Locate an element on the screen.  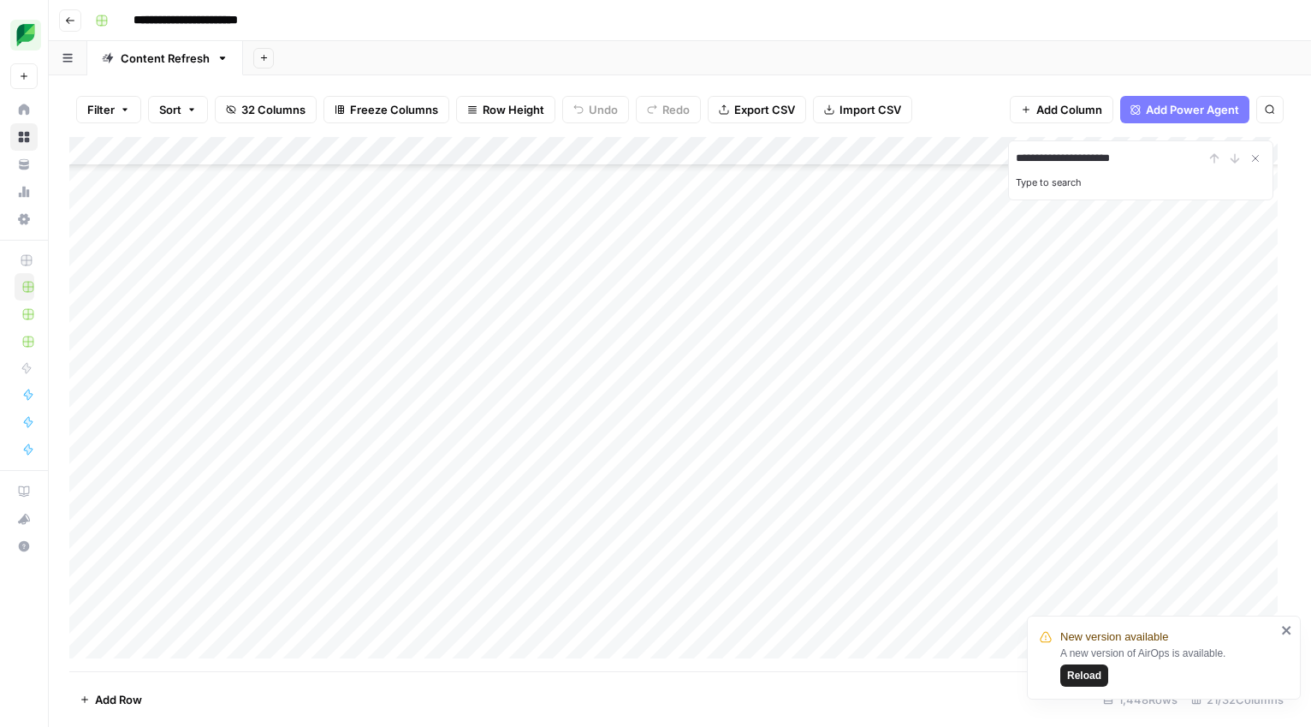
a: Usage is located at coordinates (24, 192).